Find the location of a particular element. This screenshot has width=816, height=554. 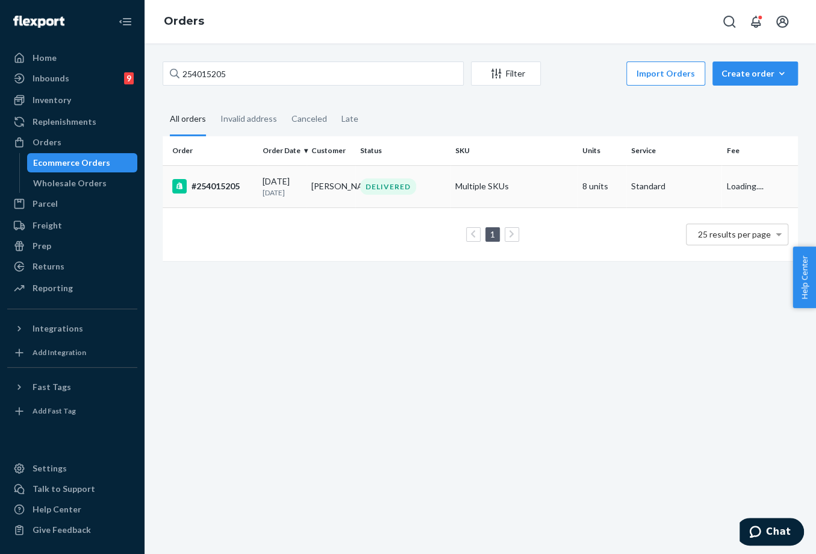

button: Open notifications is located at coordinates (756, 22).